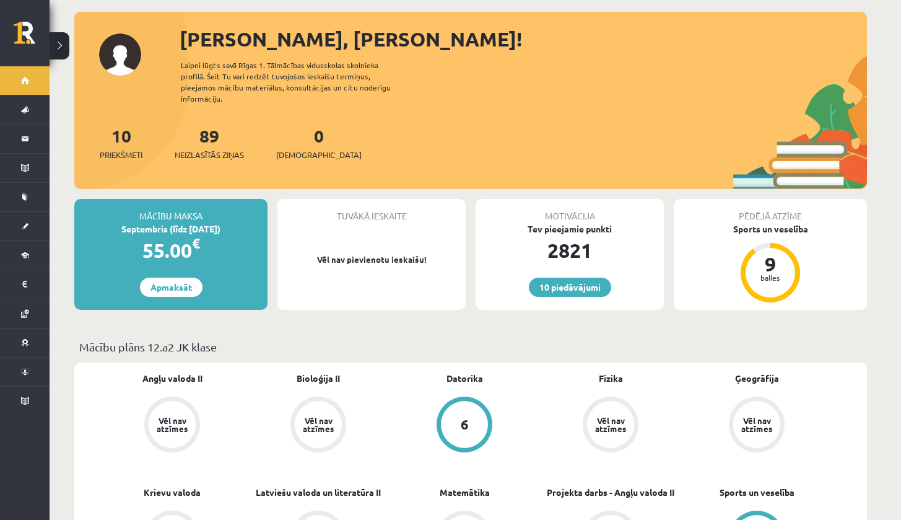 The image size is (901, 520). I want to click on a: 6, so click(464, 425).